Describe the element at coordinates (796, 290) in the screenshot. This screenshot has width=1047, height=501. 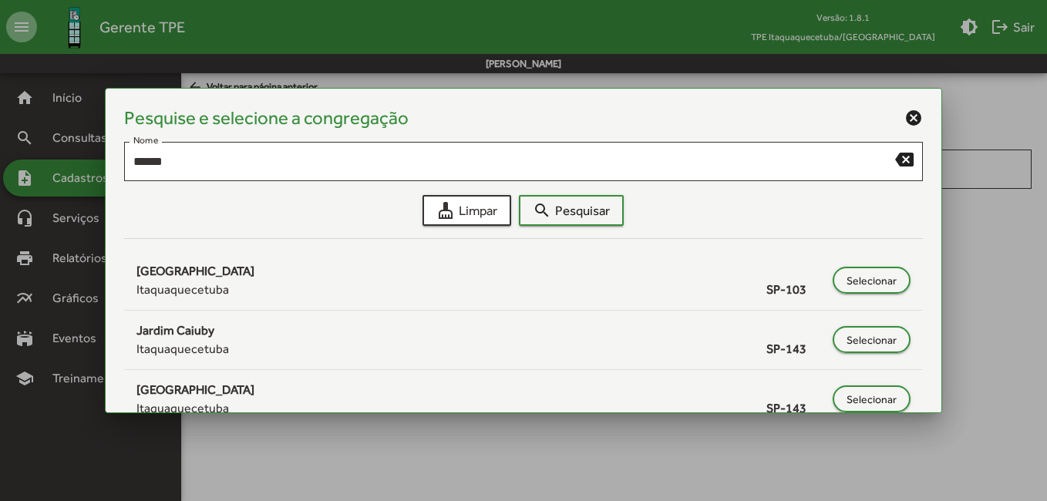
I see `span: SP-103` at that location.